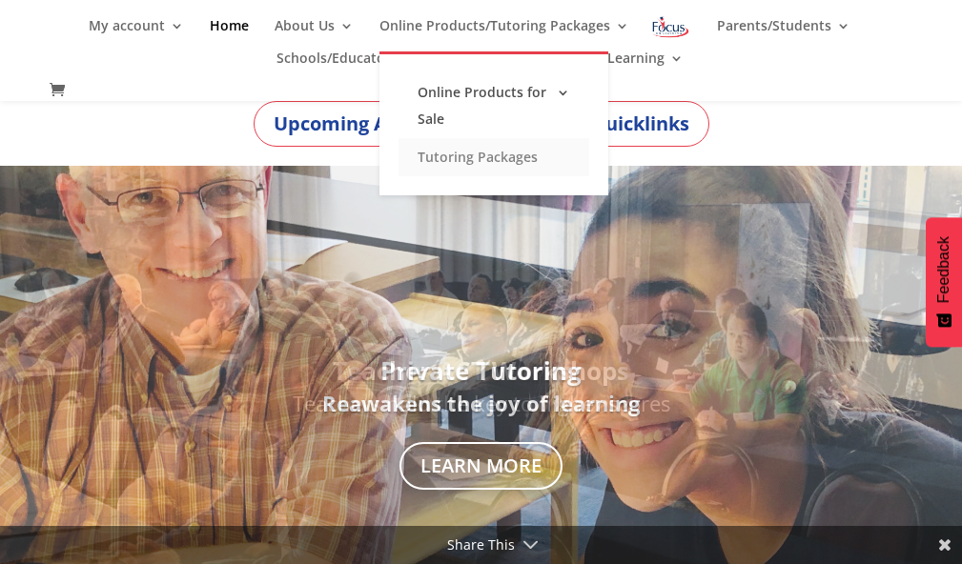 This screenshot has height=564, width=962. What do you see at coordinates (944, 270) in the screenshot?
I see `span: Feedback` at bounding box center [944, 270].